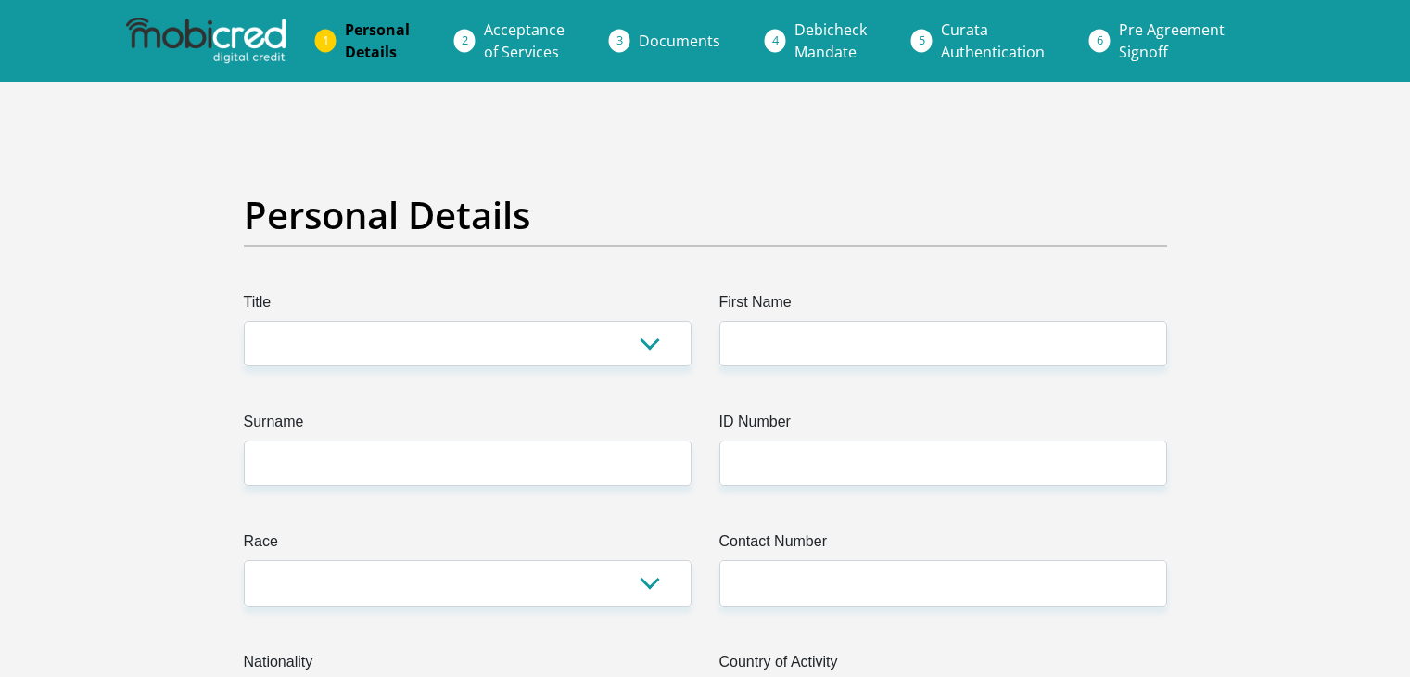  Describe the element at coordinates (993, 41) in the screenshot. I see `span: Curata Authentication` at that location.